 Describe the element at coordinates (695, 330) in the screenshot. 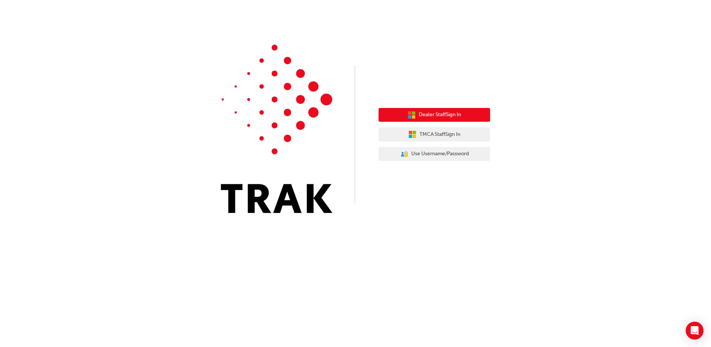

I see `div: Open Intercom Messenger` at that location.